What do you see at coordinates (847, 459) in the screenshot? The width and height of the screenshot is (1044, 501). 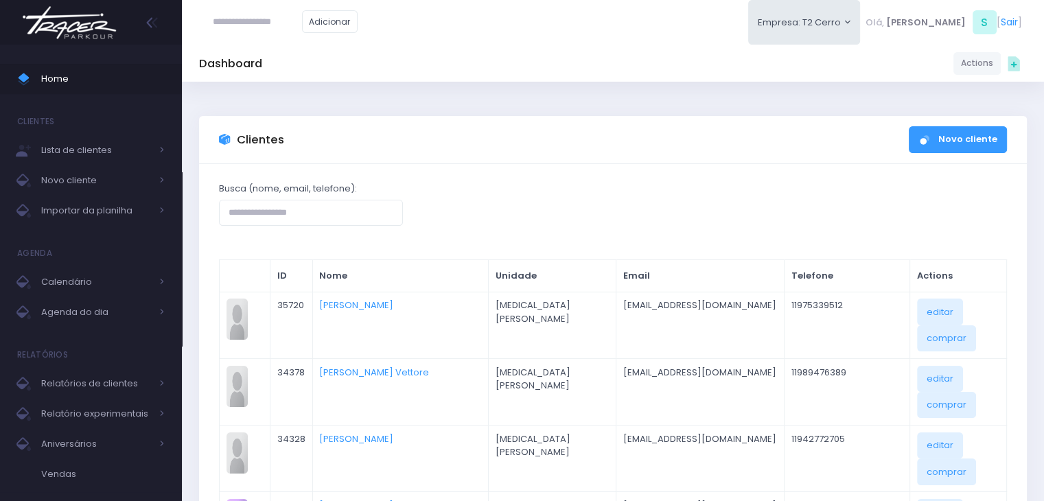 I see `td: 11942772705` at bounding box center [847, 459].